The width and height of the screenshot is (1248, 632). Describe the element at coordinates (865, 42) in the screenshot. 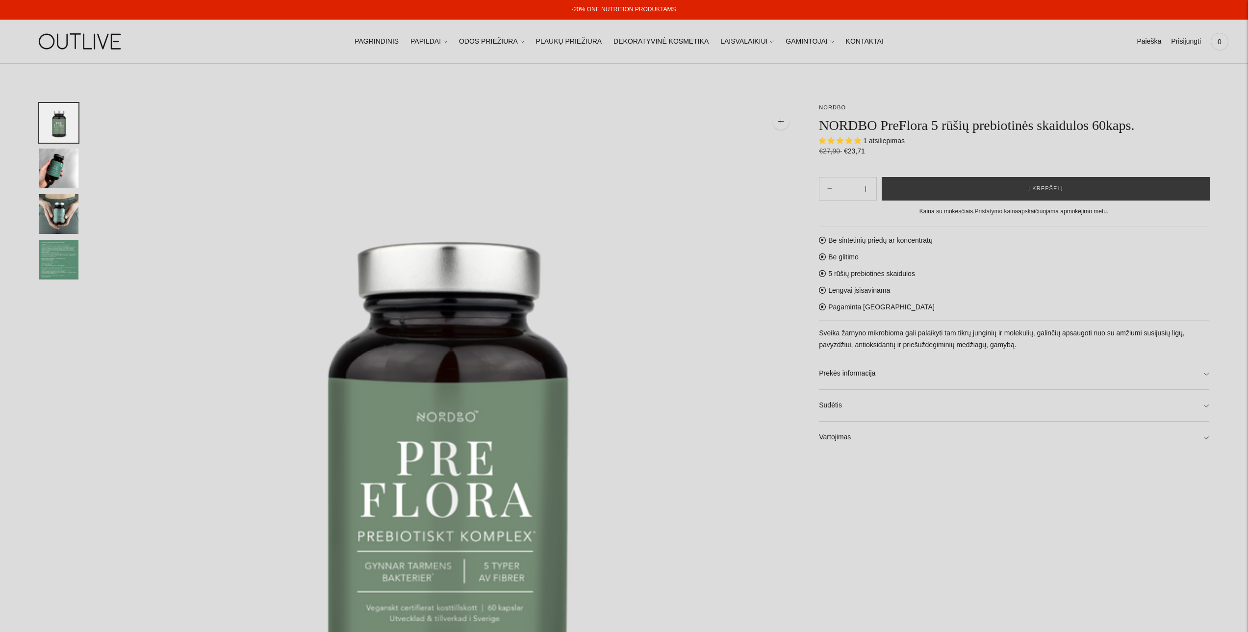

I see `a: KONTAKTAI` at that location.